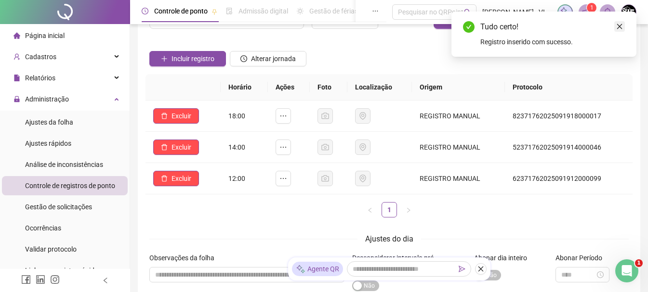  Describe the element at coordinates (568, 147) in the screenshot. I see `td: 52371762025091914000046` at that location.